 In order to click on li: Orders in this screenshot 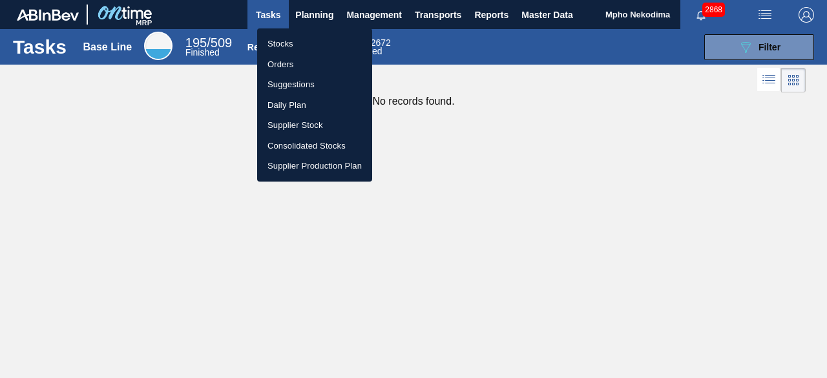, I will do `click(315, 65)`.